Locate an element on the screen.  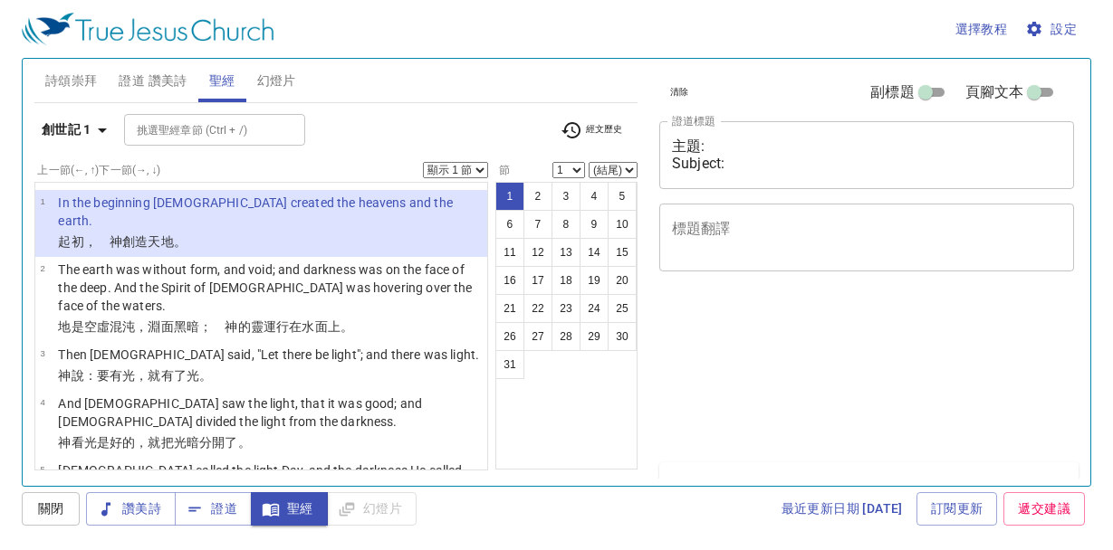
button: 創世記 1 is located at coordinates (77, 129).